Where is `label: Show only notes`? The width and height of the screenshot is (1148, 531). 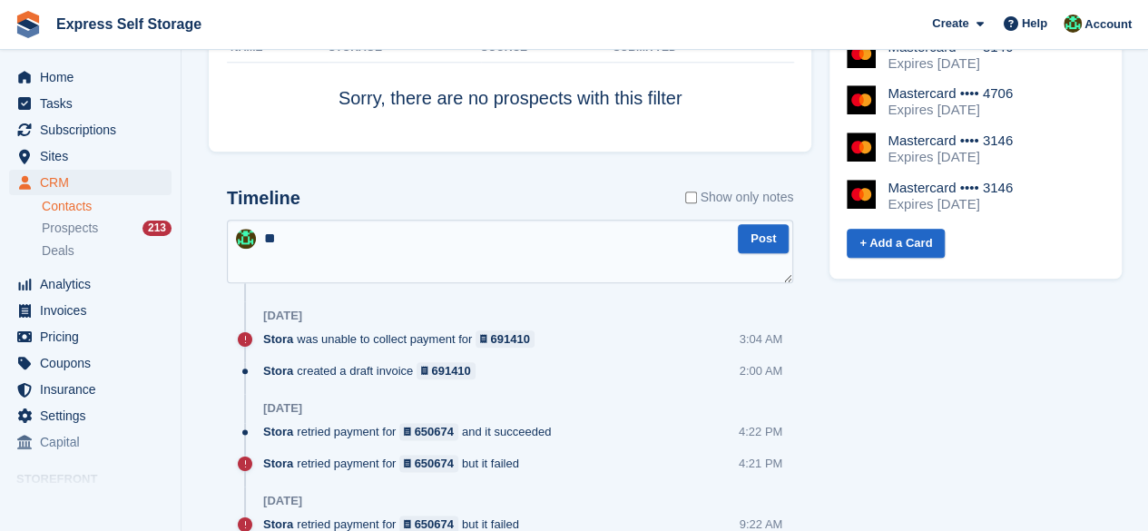 label: Show only notes is located at coordinates (739, 197).